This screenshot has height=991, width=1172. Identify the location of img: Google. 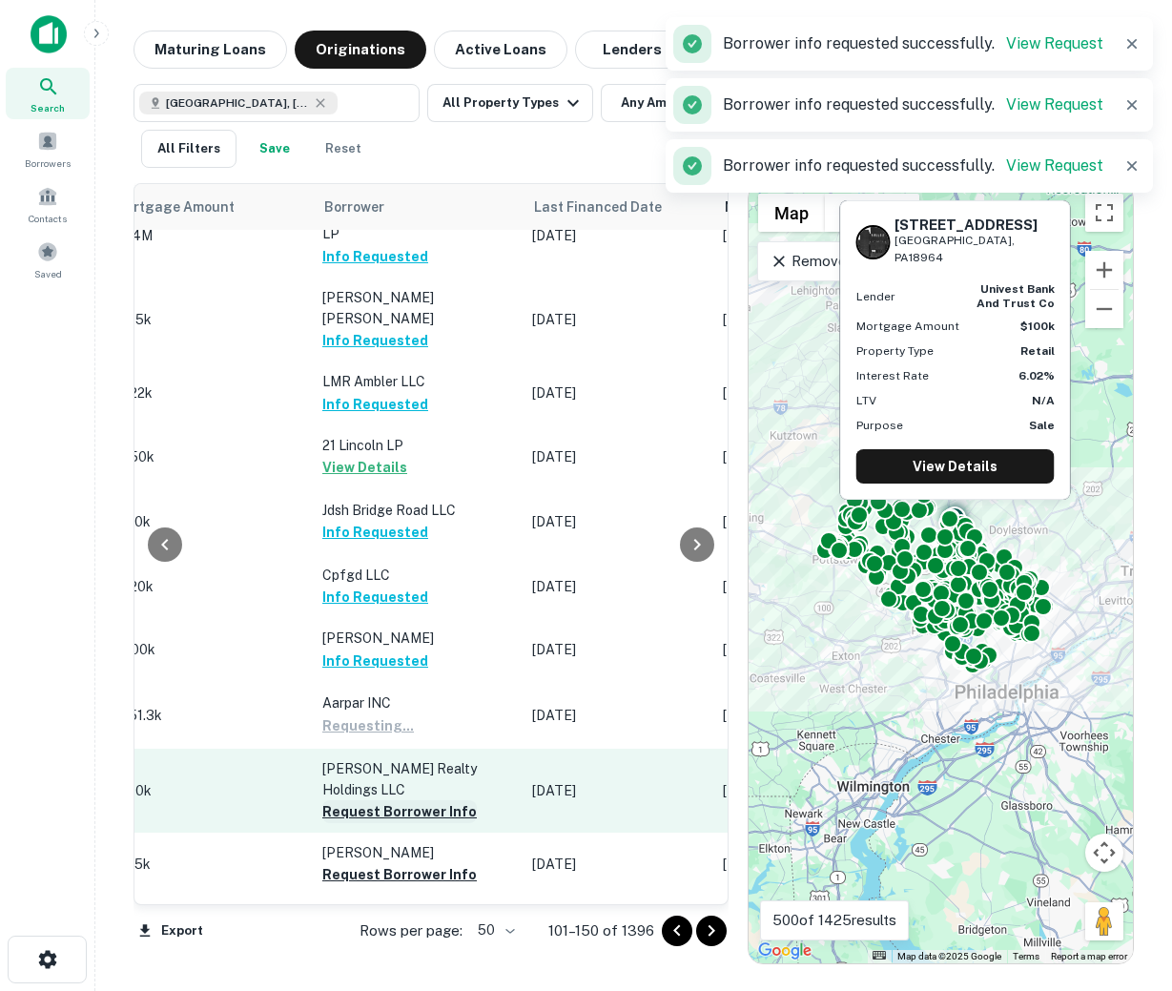
(785, 951).